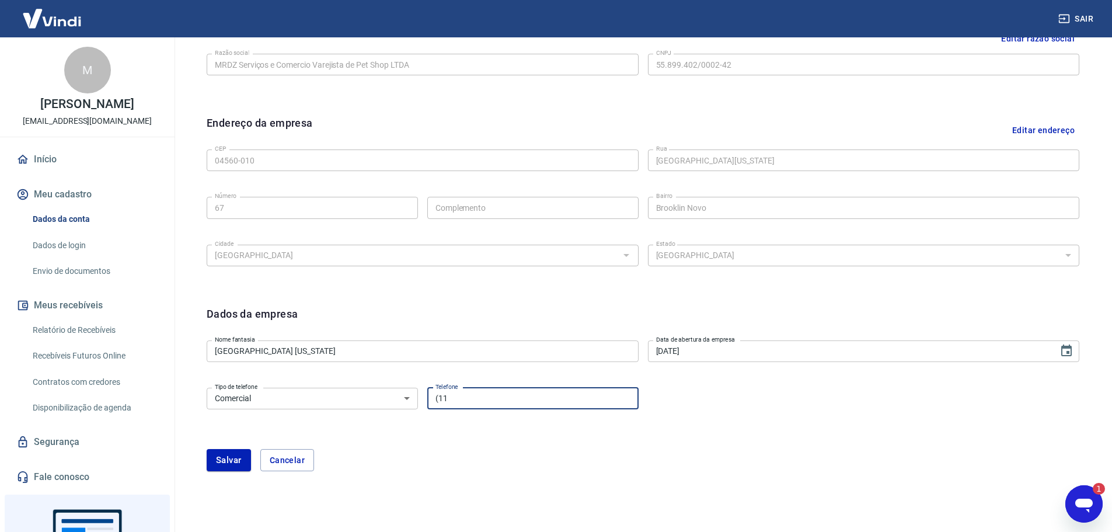  I want to click on a: Fale conosco, so click(87, 477).